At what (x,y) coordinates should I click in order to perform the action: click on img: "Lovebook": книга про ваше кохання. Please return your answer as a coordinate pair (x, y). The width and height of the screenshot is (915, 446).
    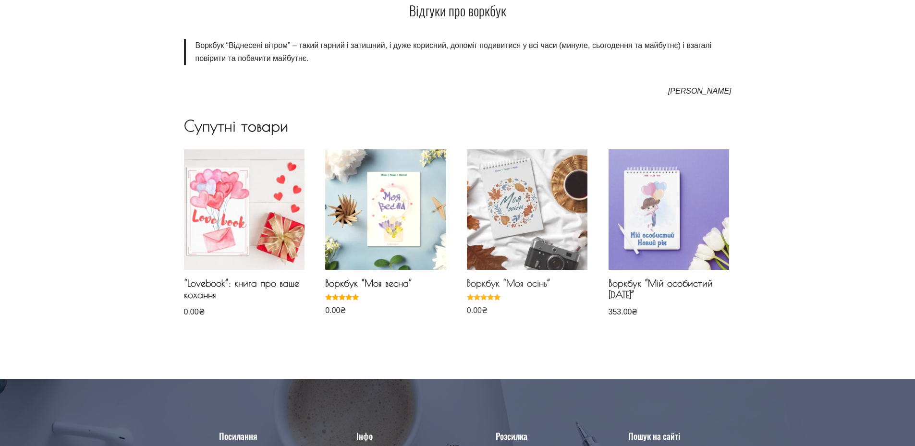
    Looking at the image, I should click on (244, 209).